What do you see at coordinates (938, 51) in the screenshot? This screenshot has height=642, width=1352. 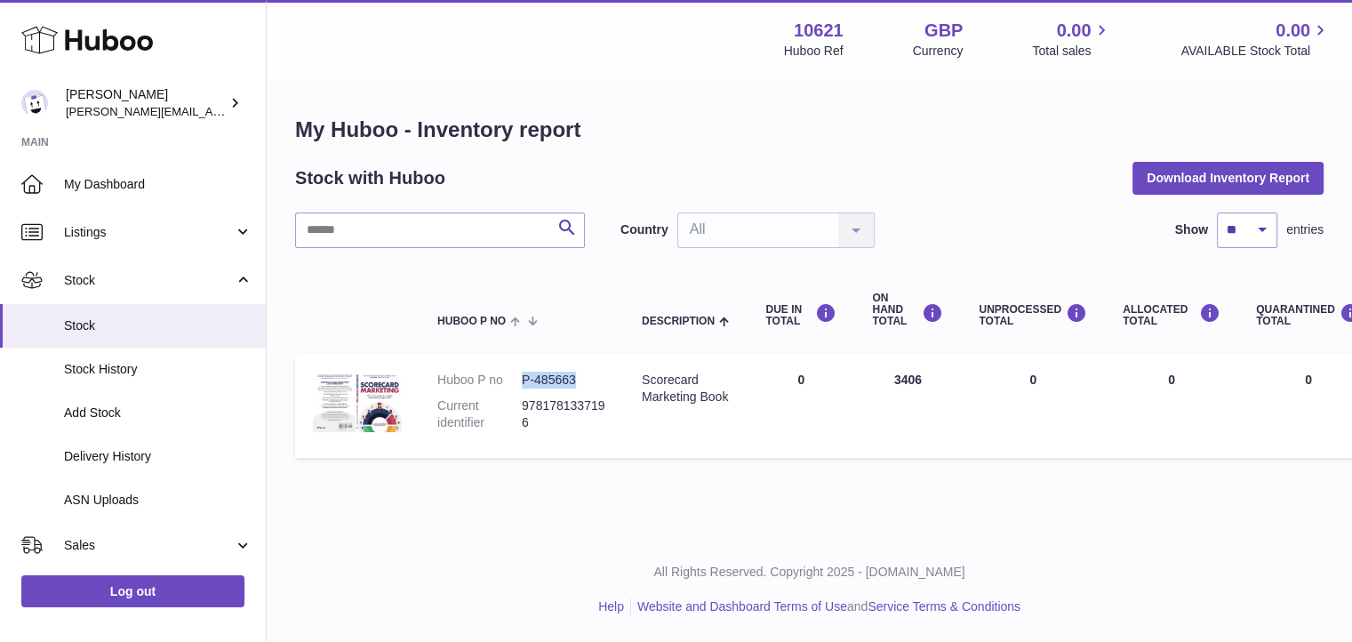 I see `div: Currency` at bounding box center [938, 51].